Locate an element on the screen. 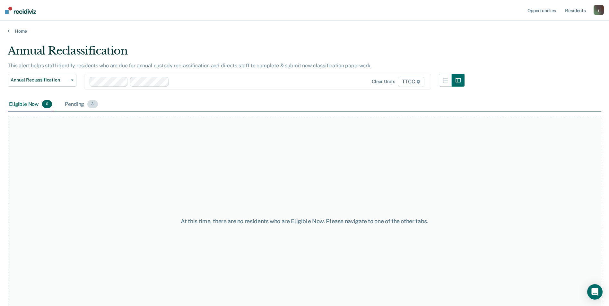  button: j is located at coordinates (599, 10).